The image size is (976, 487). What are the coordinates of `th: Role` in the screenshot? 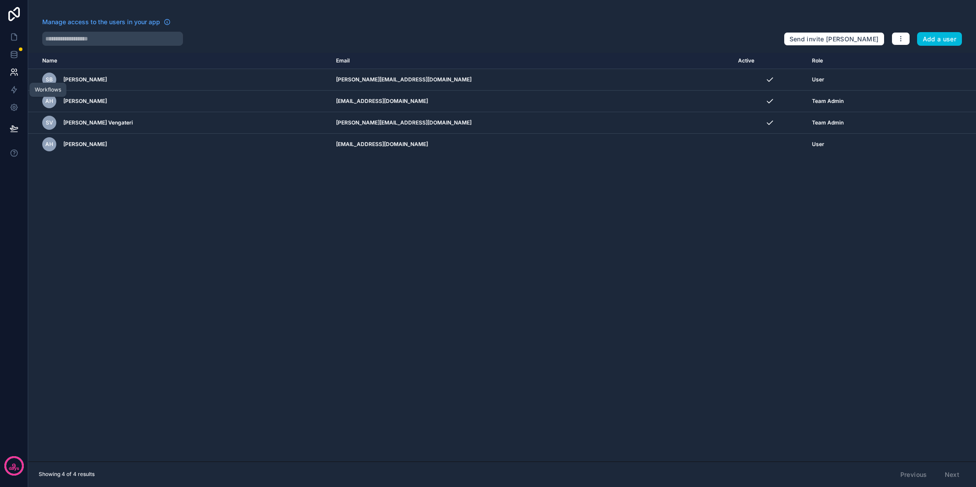 It's located at (865, 61).